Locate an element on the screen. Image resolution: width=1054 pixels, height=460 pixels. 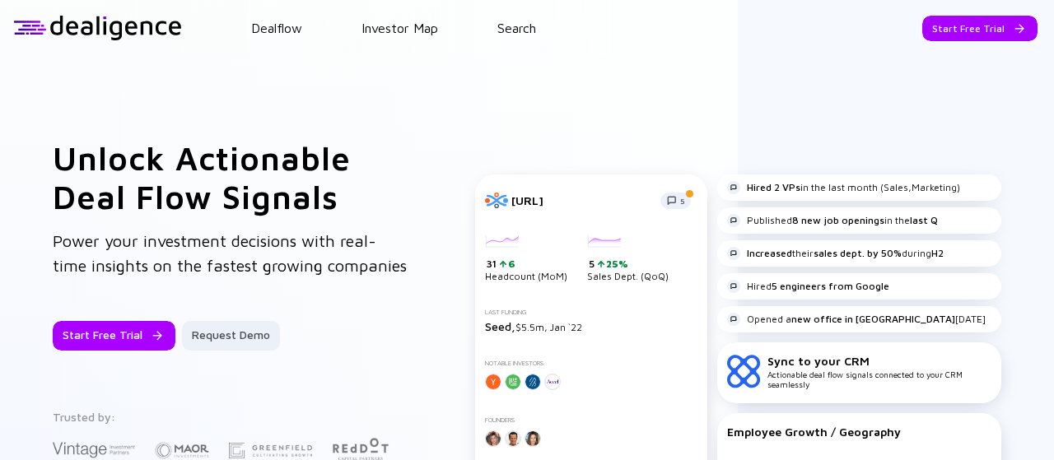
div: Actionable deal flow signals connected to your CRM seamlessly is located at coordinates (879, 371).